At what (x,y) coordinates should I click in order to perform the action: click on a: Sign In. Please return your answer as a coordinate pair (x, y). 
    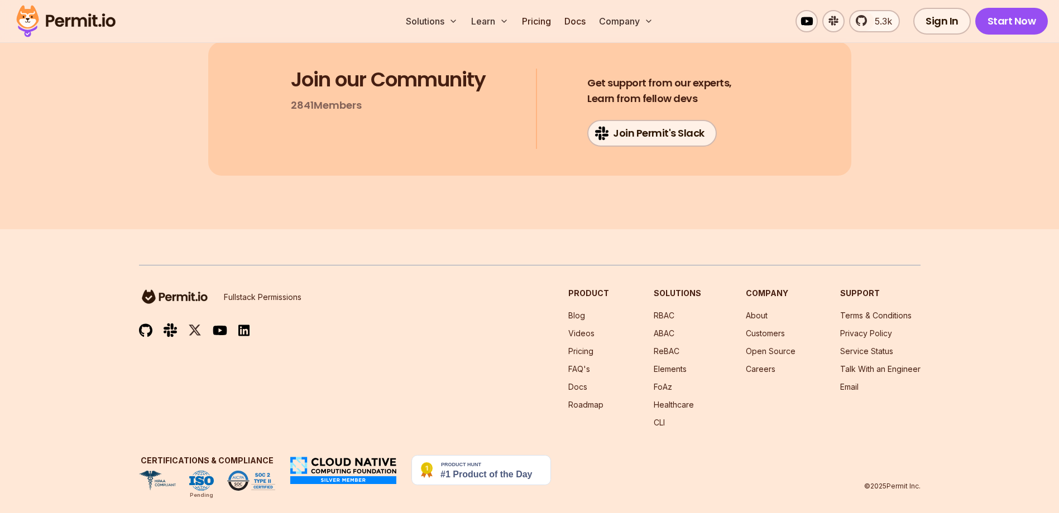
    Looking at the image, I should click on (941, 21).